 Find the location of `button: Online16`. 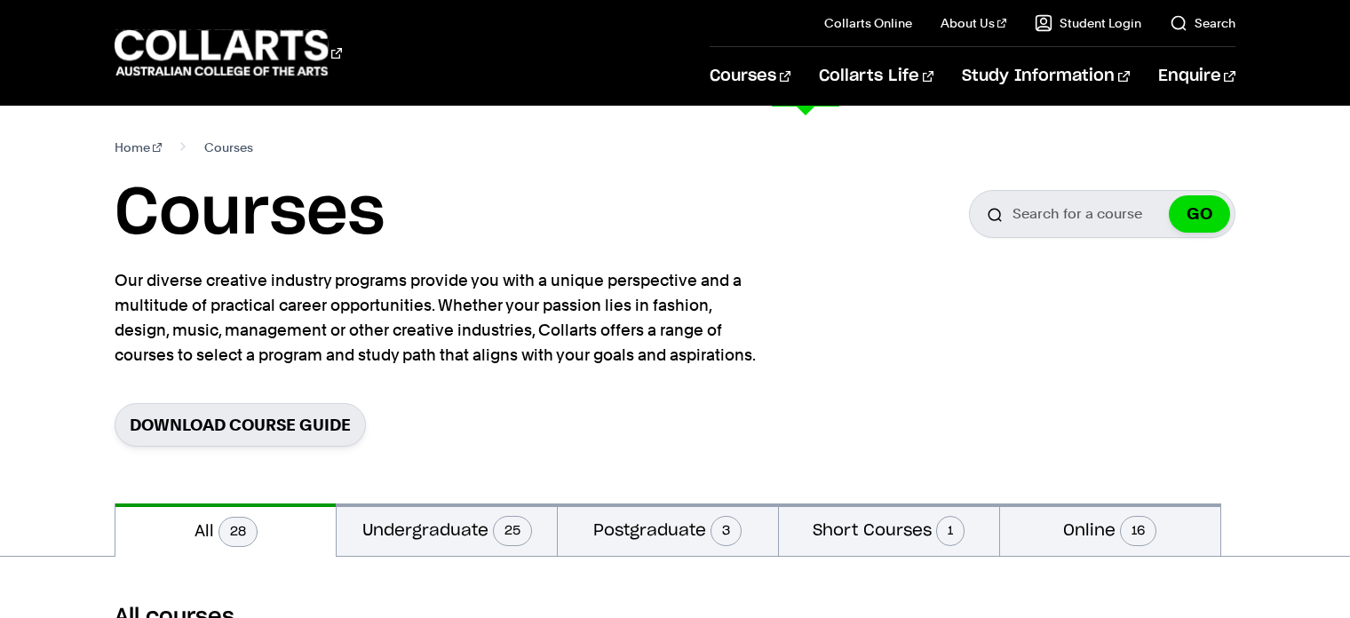

button: Online16 is located at coordinates (1110, 529).